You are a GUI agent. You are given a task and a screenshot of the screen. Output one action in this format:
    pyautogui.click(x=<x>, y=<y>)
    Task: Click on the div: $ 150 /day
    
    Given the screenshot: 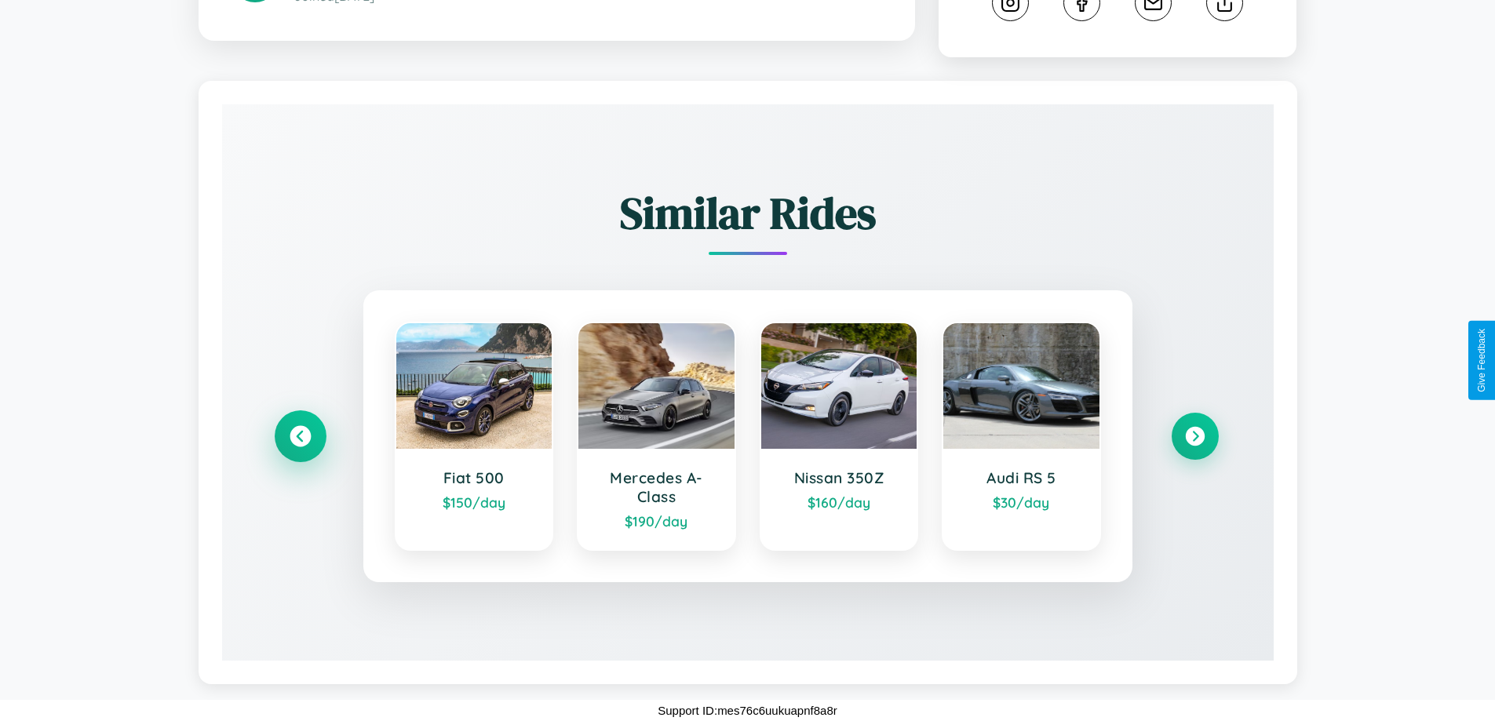 What is the action you would take?
    pyautogui.click(x=474, y=502)
    